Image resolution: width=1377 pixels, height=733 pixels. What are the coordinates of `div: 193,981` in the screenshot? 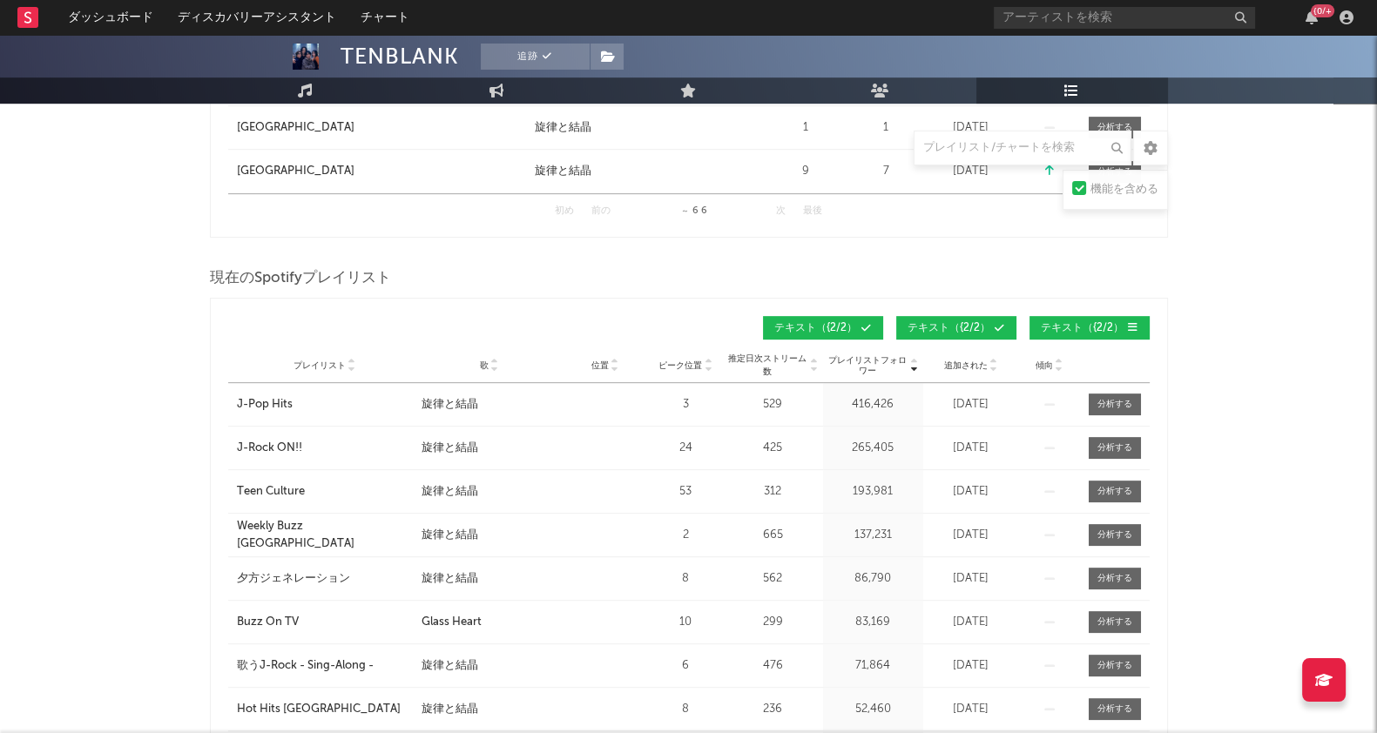 It's located at (873, 492).